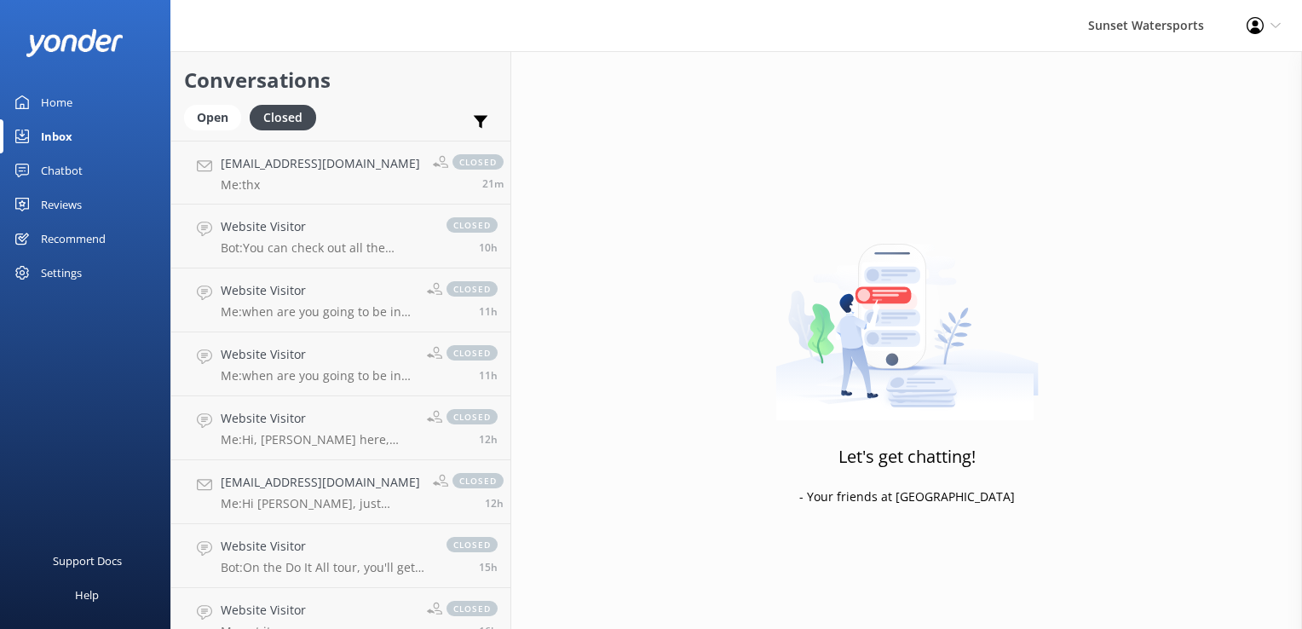  Describe the element at coordinates (56, 102) in the screenshot. I see `div: Home` at that location.